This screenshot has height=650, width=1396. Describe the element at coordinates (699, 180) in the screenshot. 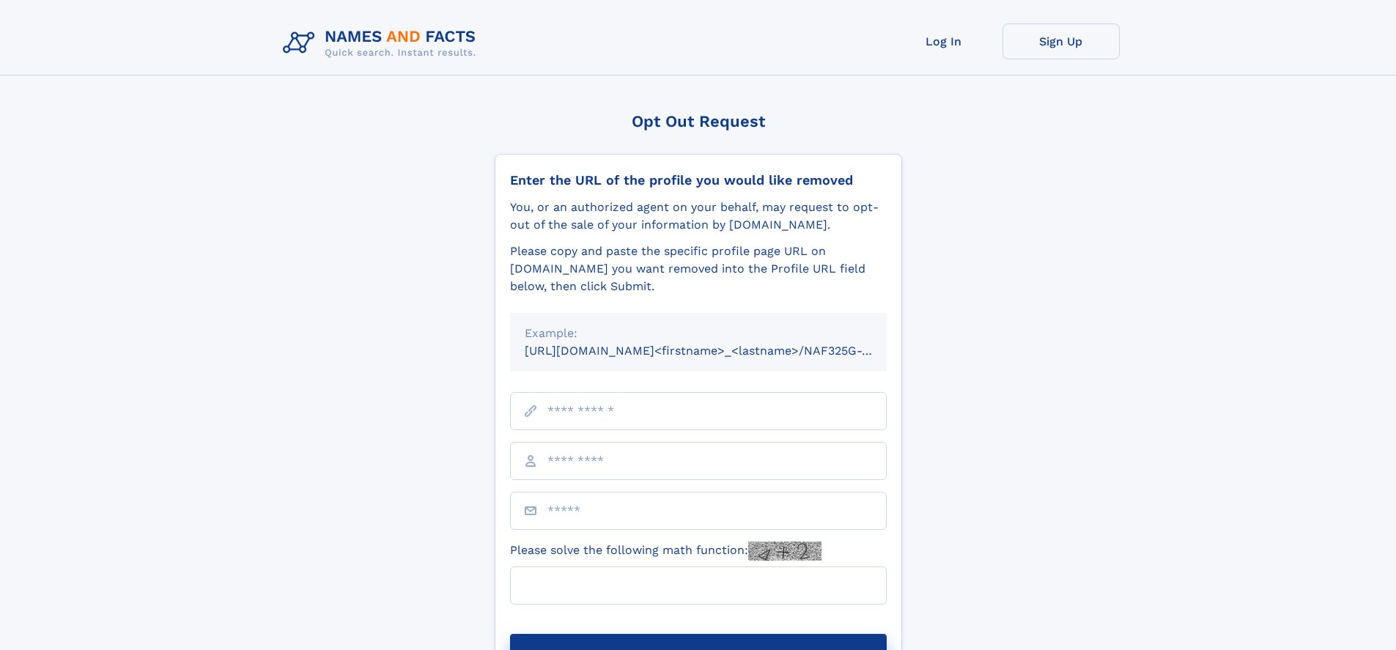

I see `div: Enter the URL of the profile you would like removed` at that location.